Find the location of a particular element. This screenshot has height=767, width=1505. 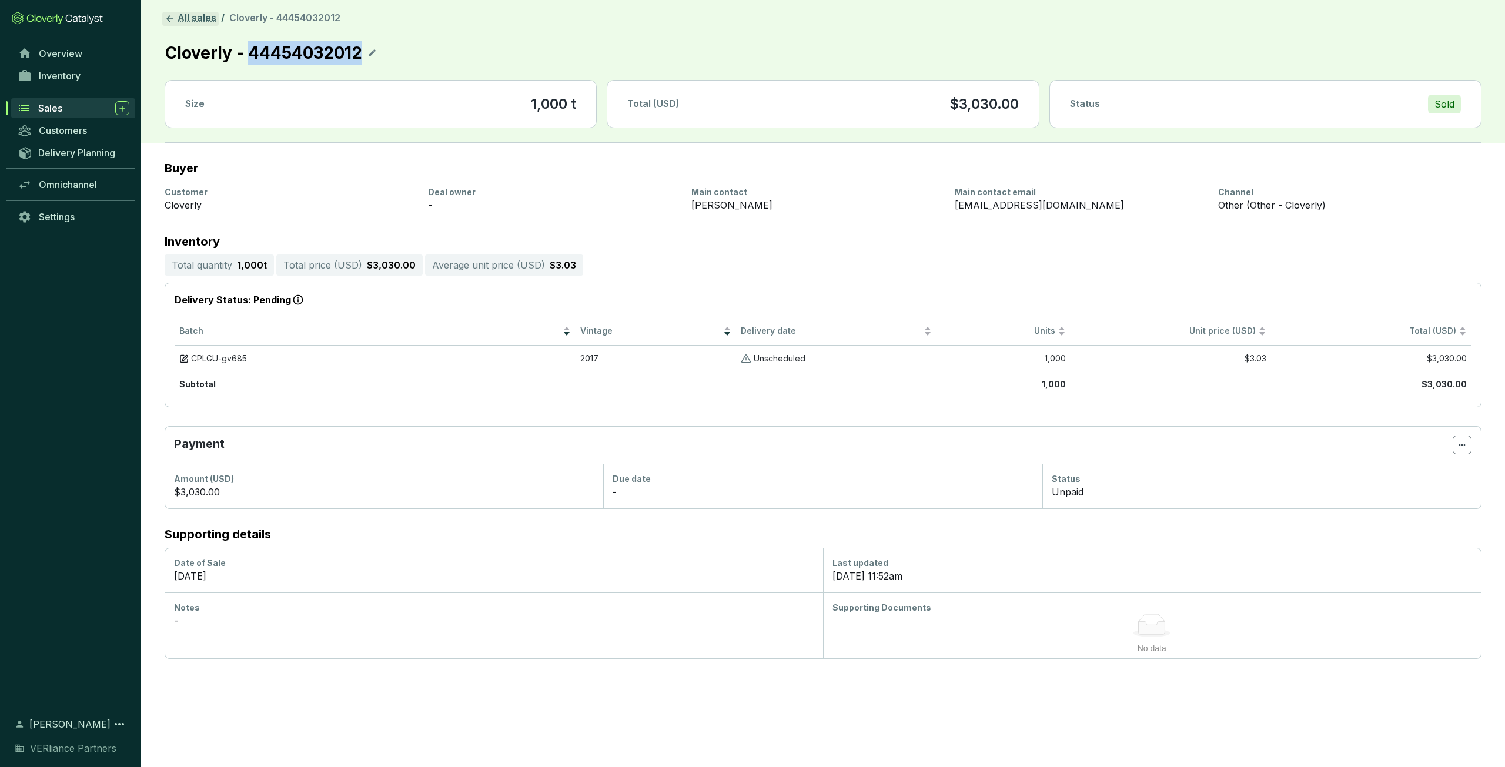

th: Vintage is located at coordinates (656, 332).